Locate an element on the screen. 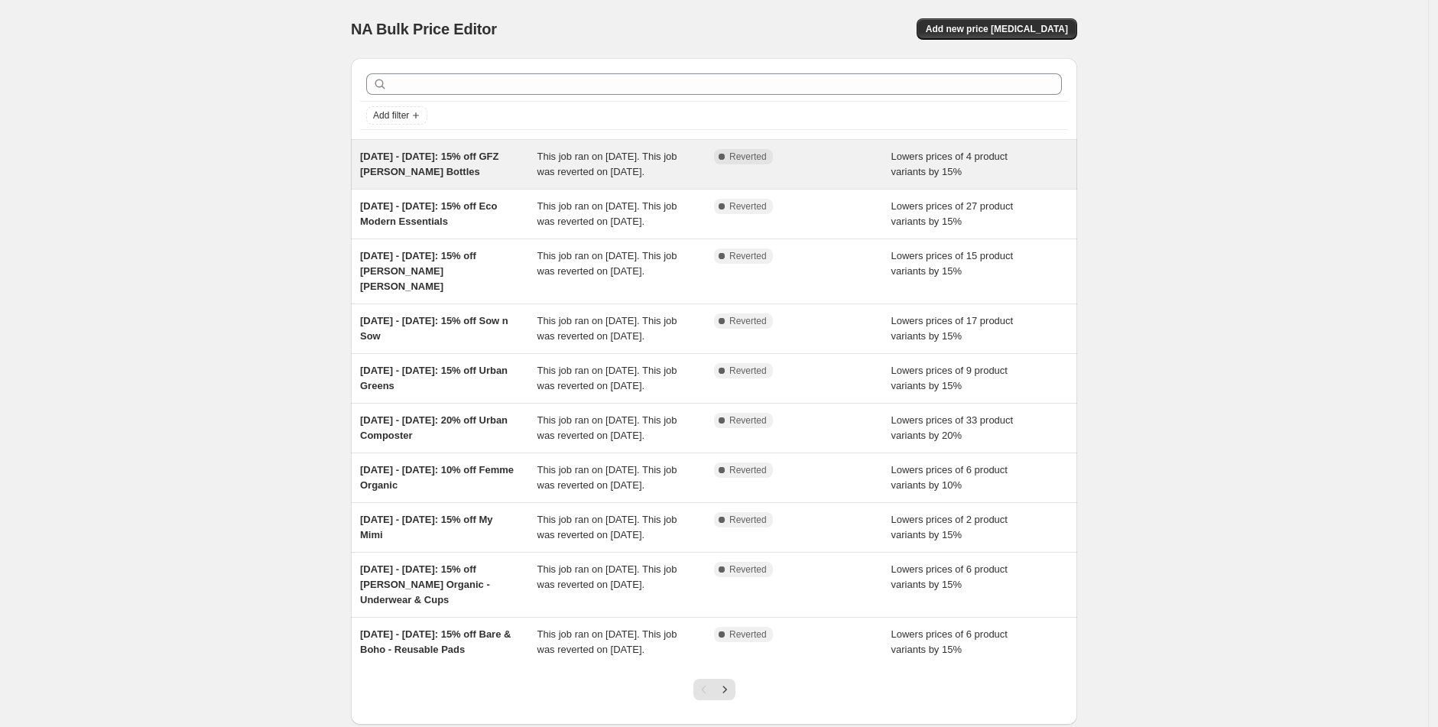 Image resolution: width=1438 pixels, height=727 pixels. span: Lowers prices of 2 product variants by 15% is located at coordinates (949, 527).